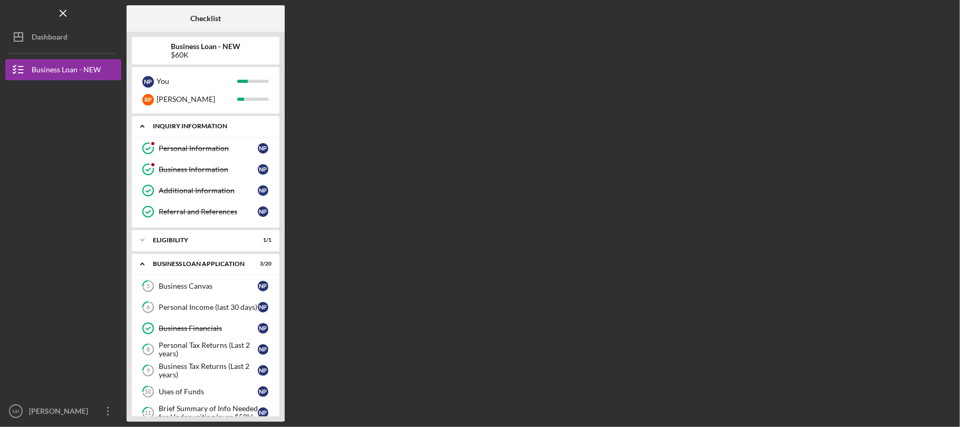  What do you see at coordinates (63, 70) in the screenshot?
I see `button: Business Loan - NEW` at bounding box center [63, 70].